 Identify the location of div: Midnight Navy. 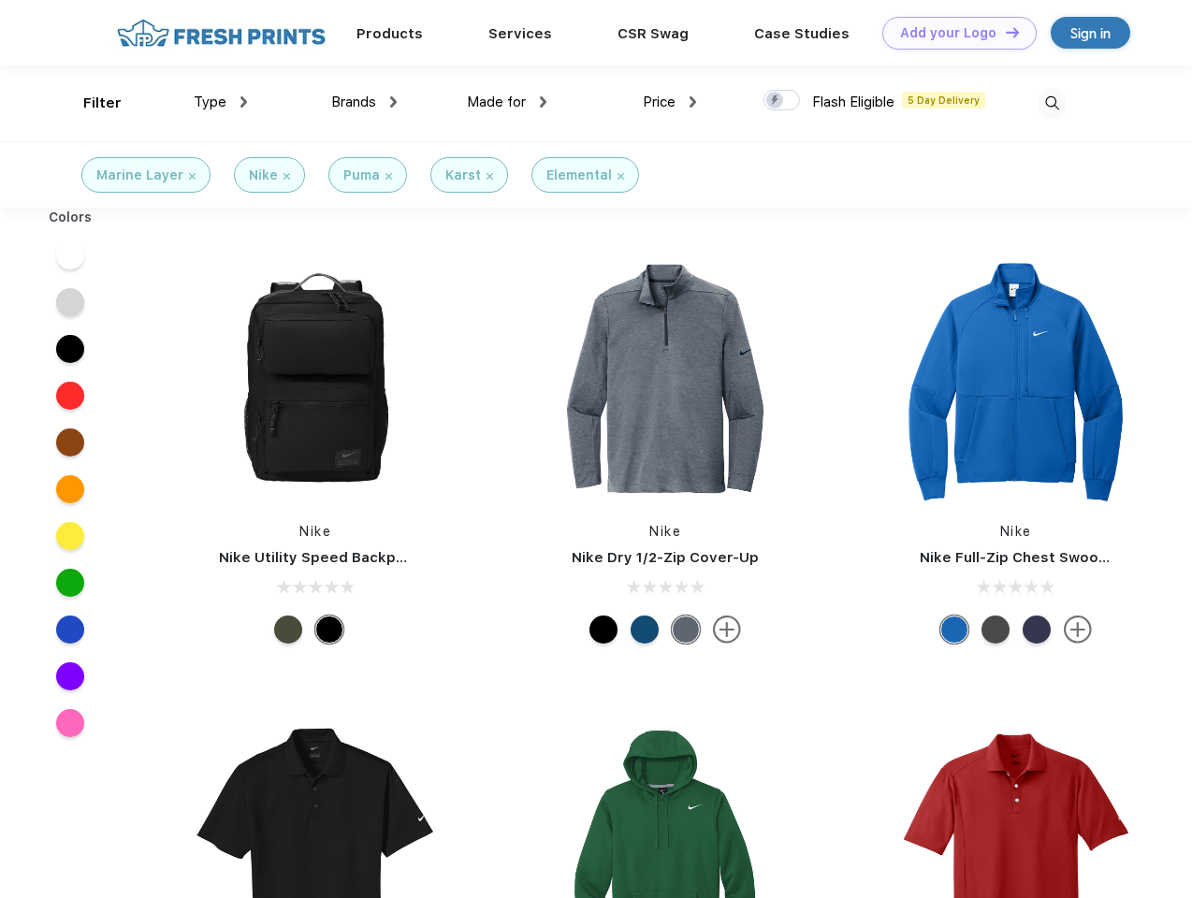
(1036, 629).